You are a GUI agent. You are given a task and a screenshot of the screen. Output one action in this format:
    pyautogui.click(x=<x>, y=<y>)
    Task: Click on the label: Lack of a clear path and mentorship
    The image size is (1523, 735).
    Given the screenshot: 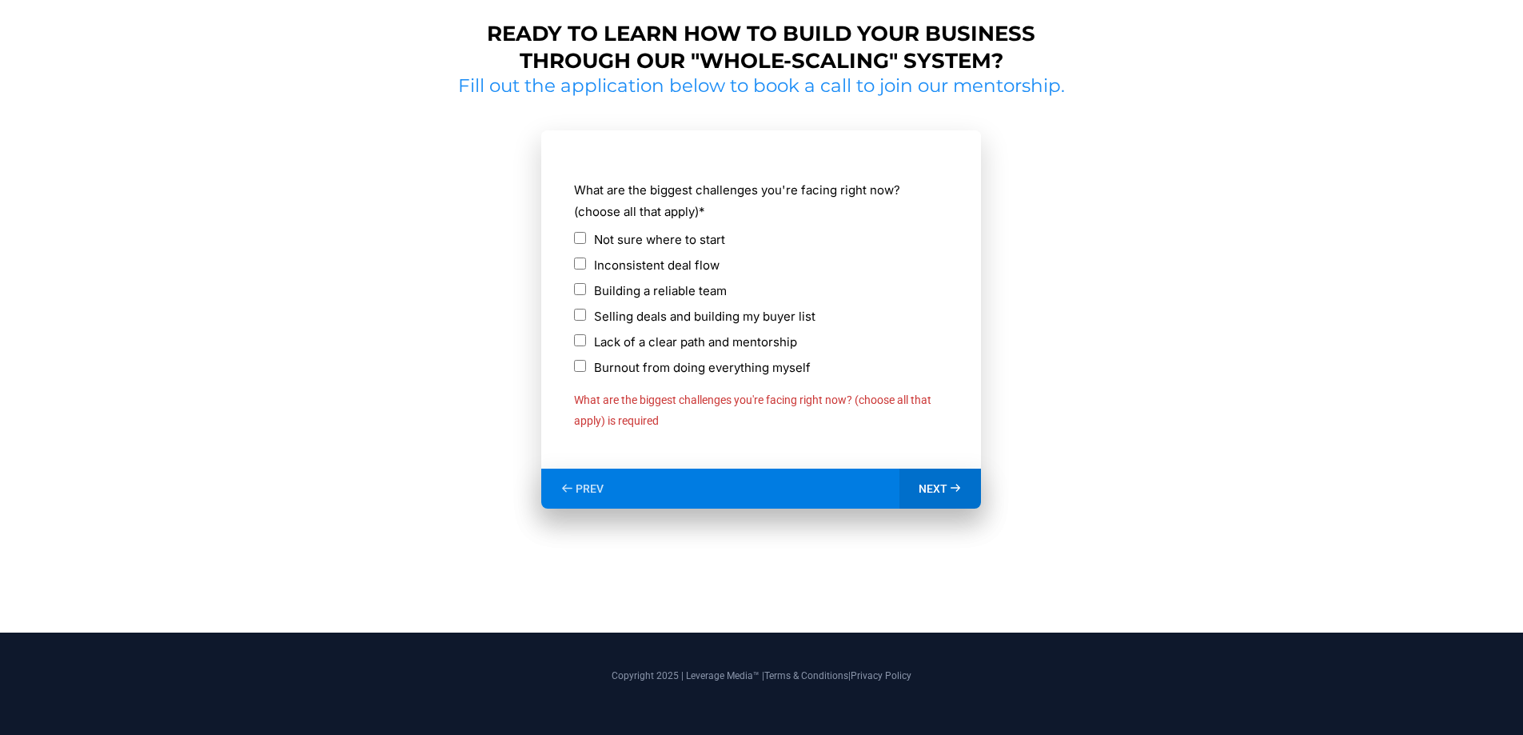 What is the action you would take?
    pyautogui.click(x=696, y=341)
    